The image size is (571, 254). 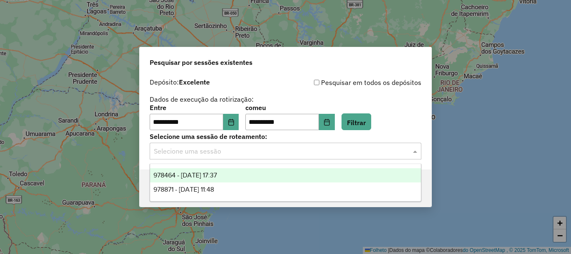 What do you see at coordinates (164, 82) in the screenshot?
I see `font: Depósito:` at bounding box center [164, 82].